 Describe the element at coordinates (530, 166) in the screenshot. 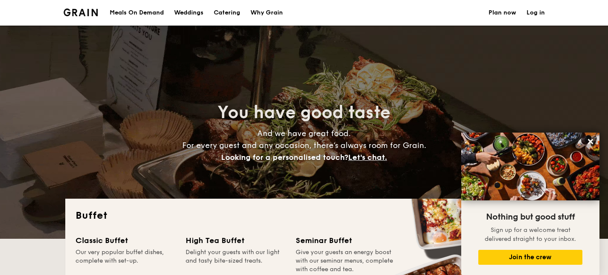

I see `img: DSC07876-Edit02-Large.jpeg` at that location.